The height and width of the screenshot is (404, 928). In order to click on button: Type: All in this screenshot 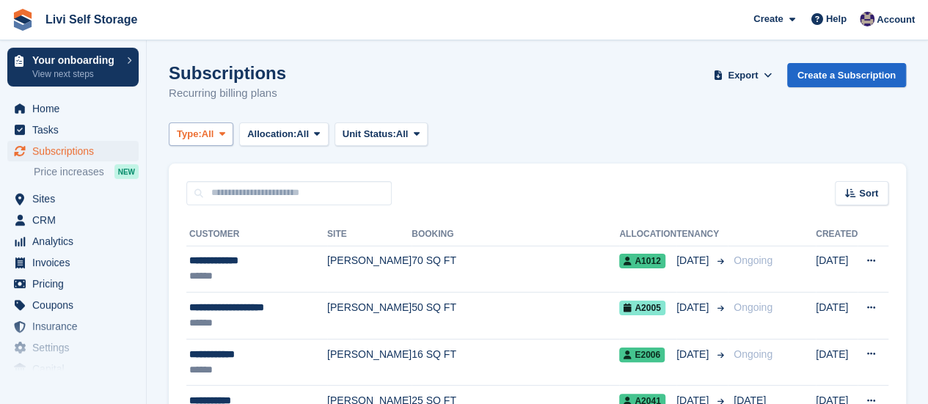, I will do `click(201, 134)`.